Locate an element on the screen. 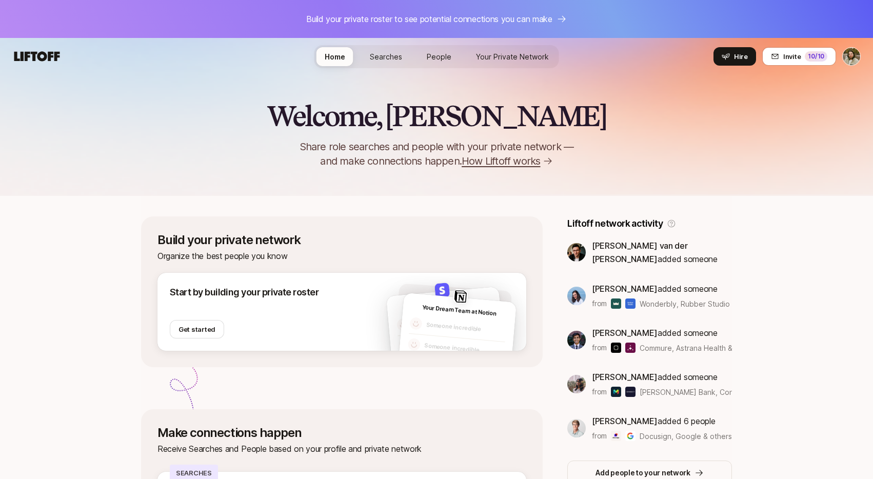  span: Searches is located at coordinates (386, 56).